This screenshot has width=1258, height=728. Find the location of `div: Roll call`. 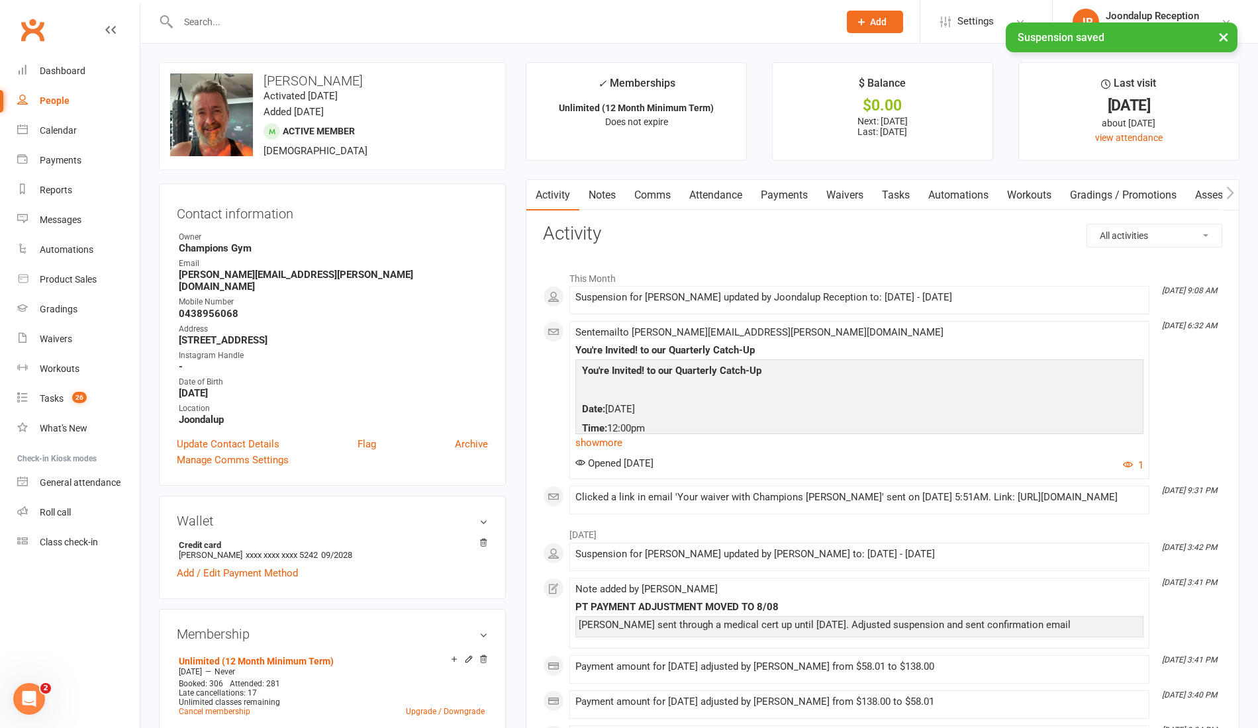

div: Roll call is located at coordinates (55, 512).